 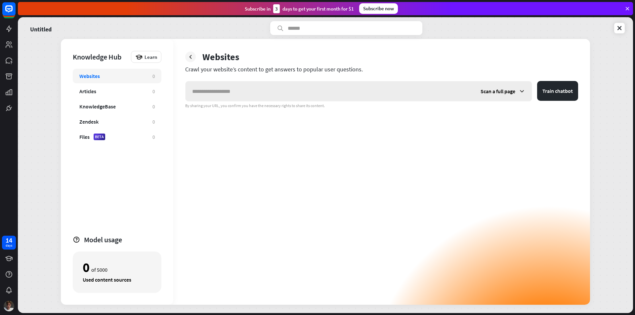 What do you see at coordinates (117, 268) in the screenshot?
I see `div: of 5000` at bounding box center [117, 268].